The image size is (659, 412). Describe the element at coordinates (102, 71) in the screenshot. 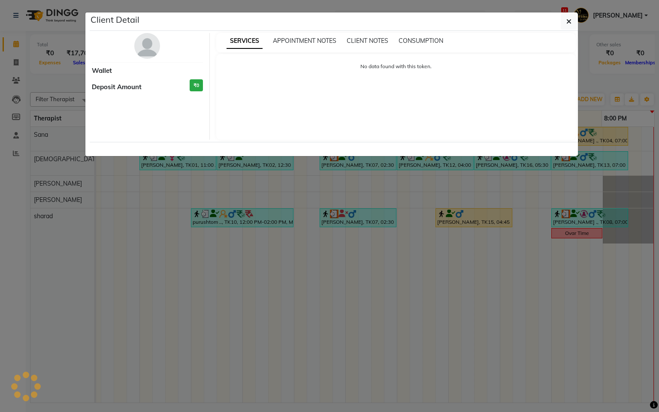

I see `span: Wallet` at that location.